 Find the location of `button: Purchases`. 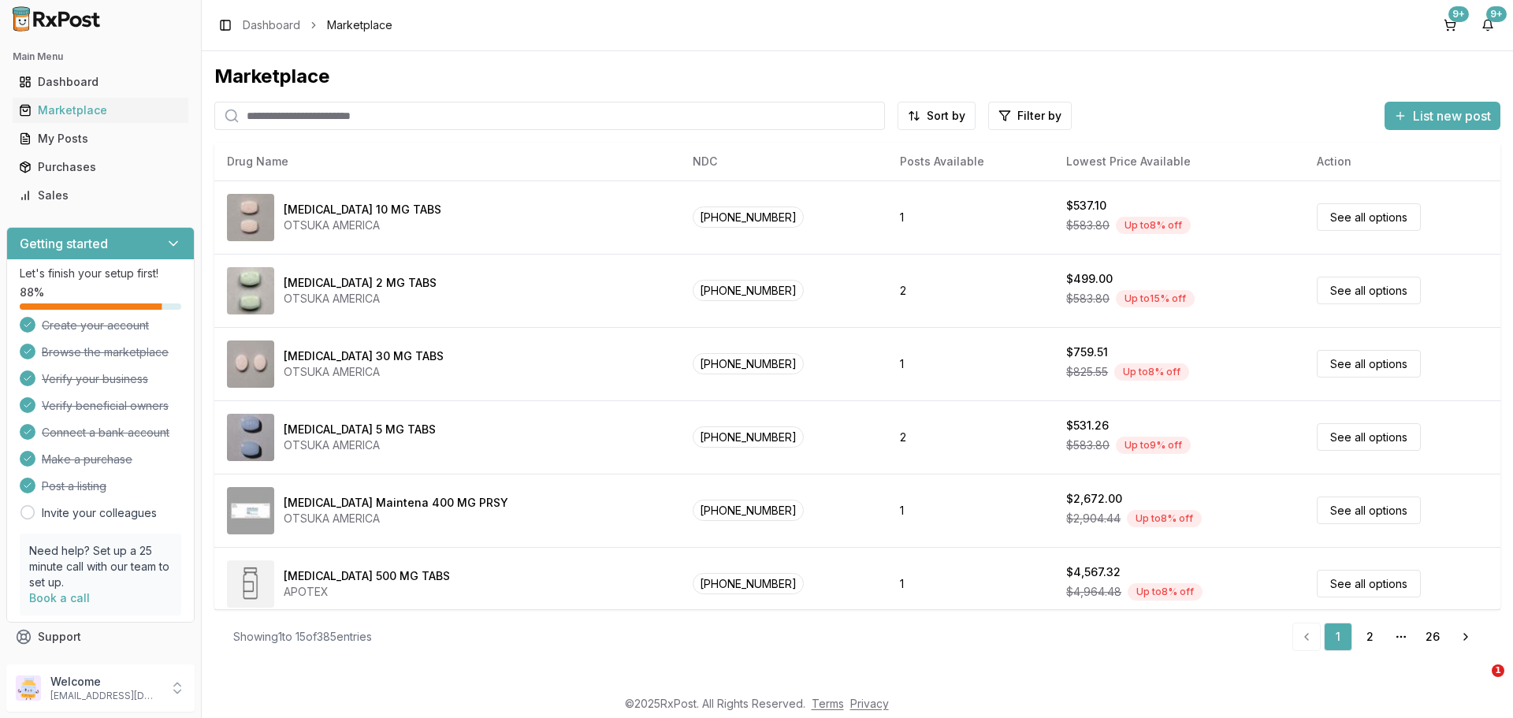

button: Purchases is located at coordinates (100, 167).